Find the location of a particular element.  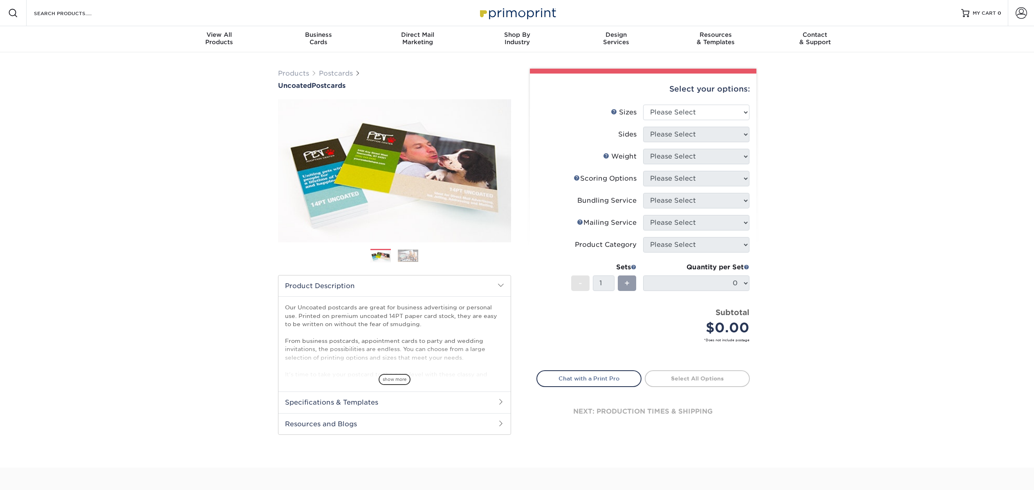

a: BusinessCards is located at coordinates (318, 39).